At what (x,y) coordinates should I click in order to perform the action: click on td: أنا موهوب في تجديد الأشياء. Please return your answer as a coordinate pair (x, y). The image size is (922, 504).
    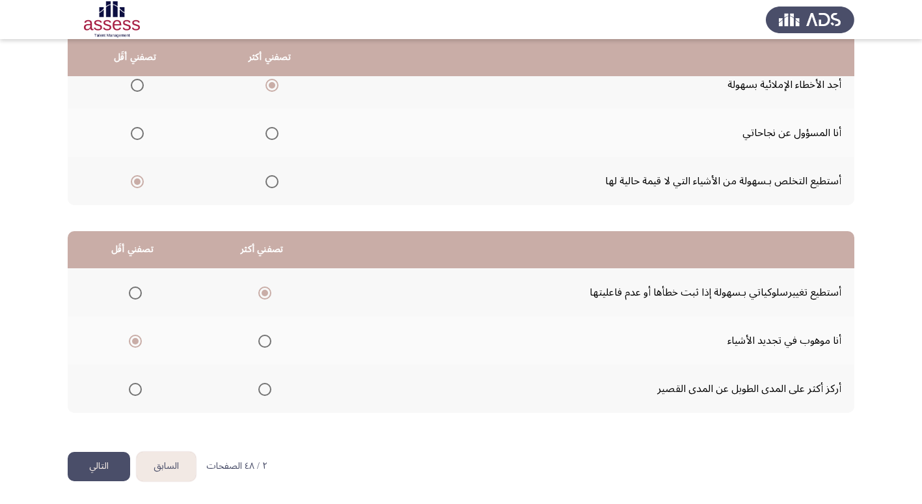
    Looking at the image, I should click on (590, 340).